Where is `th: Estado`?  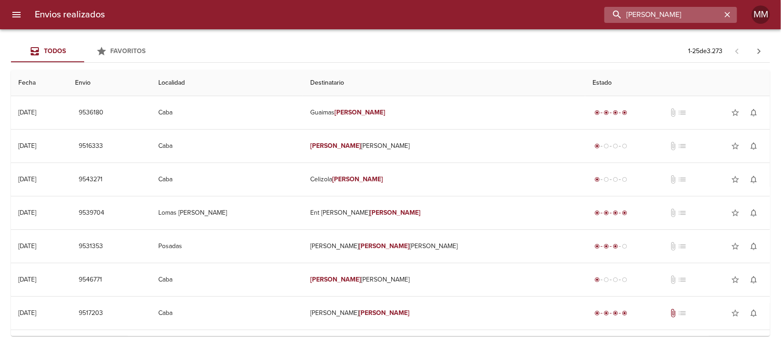 th: Estado is located at coordinates (677, 83).